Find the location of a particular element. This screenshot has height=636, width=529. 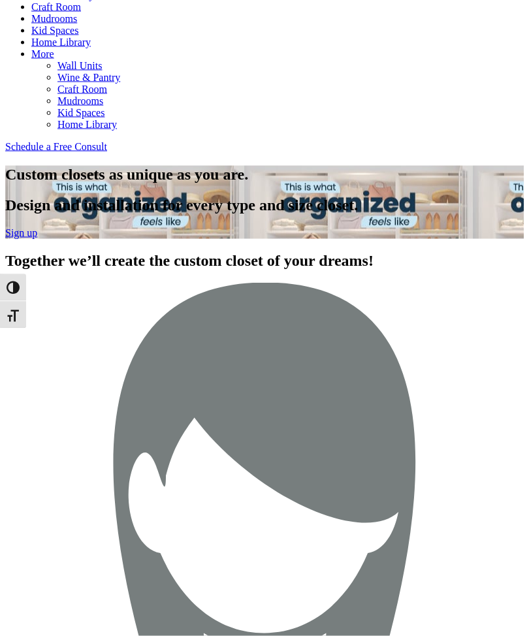

h2: Together we’ll create the custom closet of your dreams! is located at coordinates (264, 260).